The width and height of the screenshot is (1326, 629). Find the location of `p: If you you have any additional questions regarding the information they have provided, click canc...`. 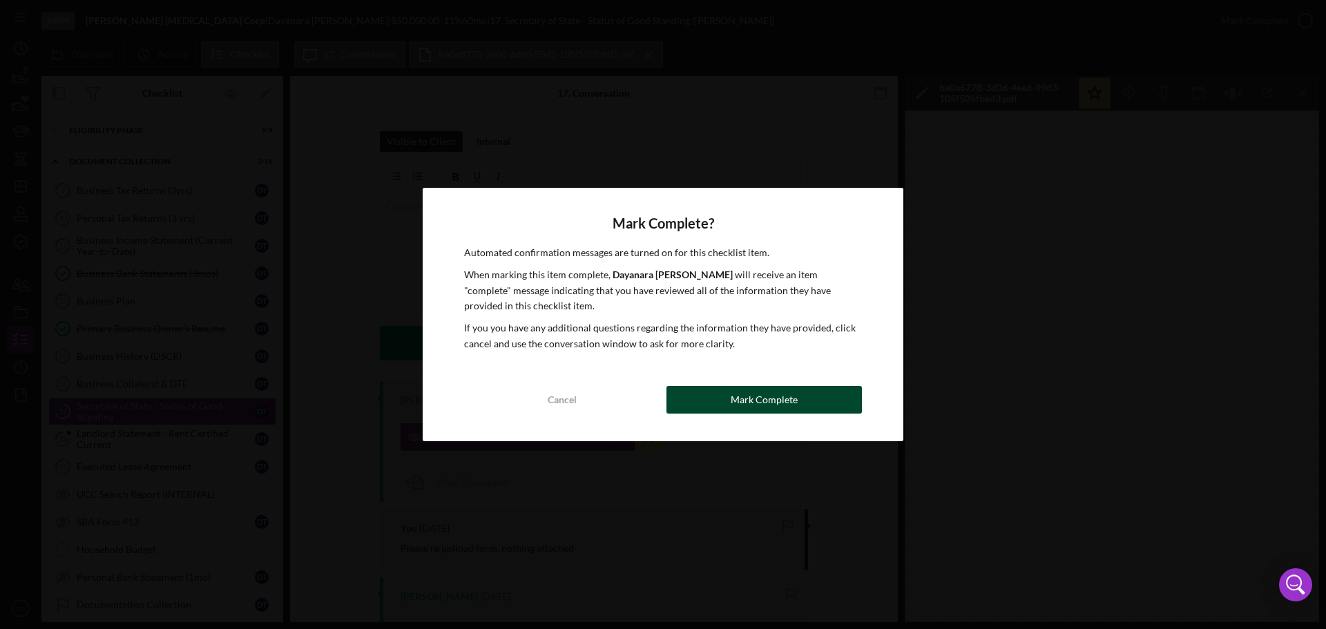

p: If you you have any additional questions regarding the information they have provided, click canc... is located at coordinates (663, 336).